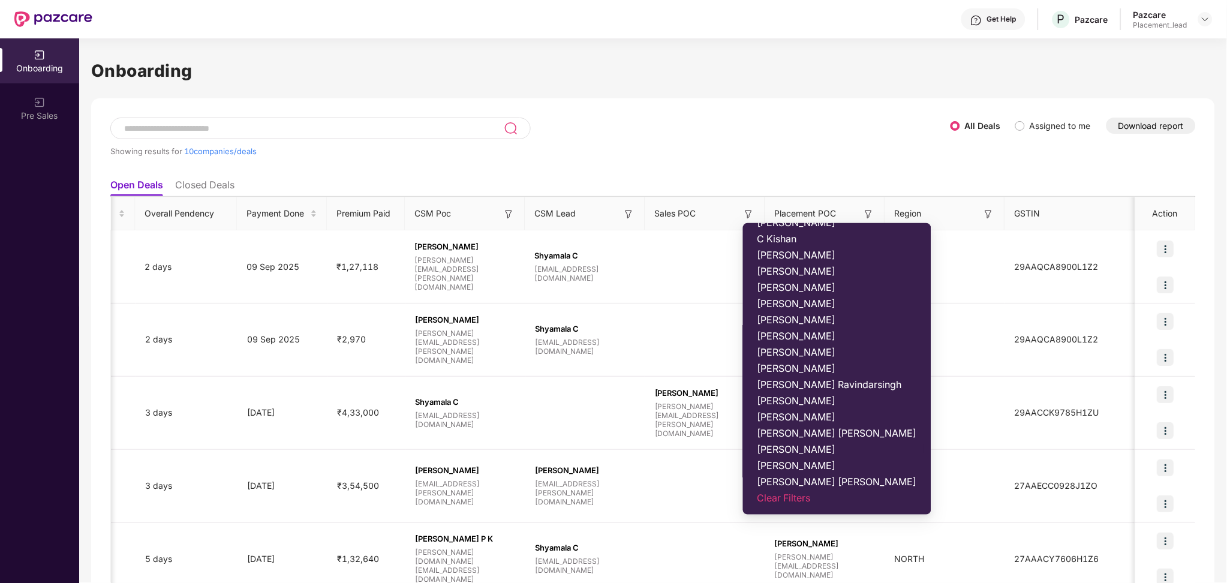 This screenshot has width=1227, height=583. I want to click on th: Overall Pendency, so click(187, 214).